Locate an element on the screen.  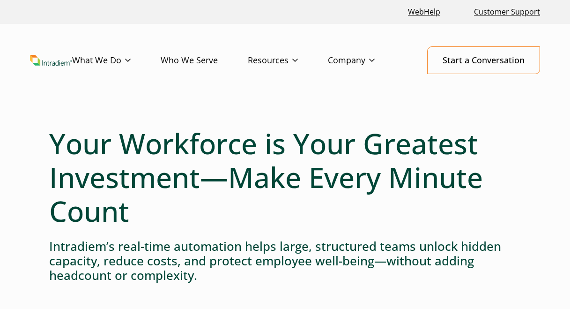
a: Start a Conversation is located at coordinates (483, 60).